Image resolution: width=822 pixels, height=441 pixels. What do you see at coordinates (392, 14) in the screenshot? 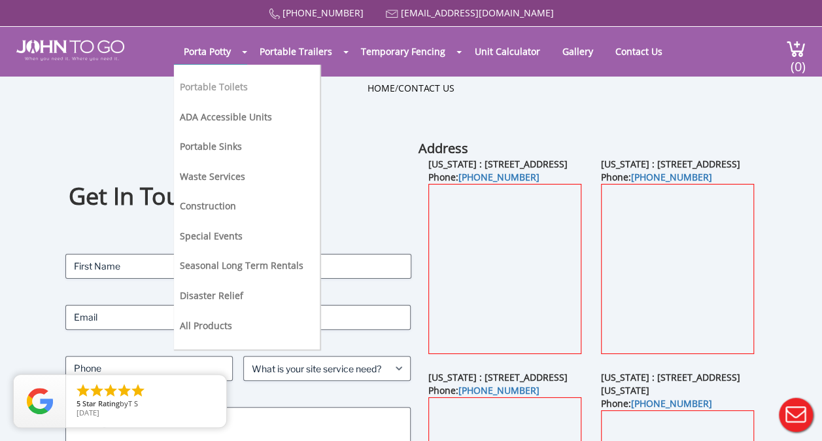
I see `img: Mail` at bounding box center [392, 14].